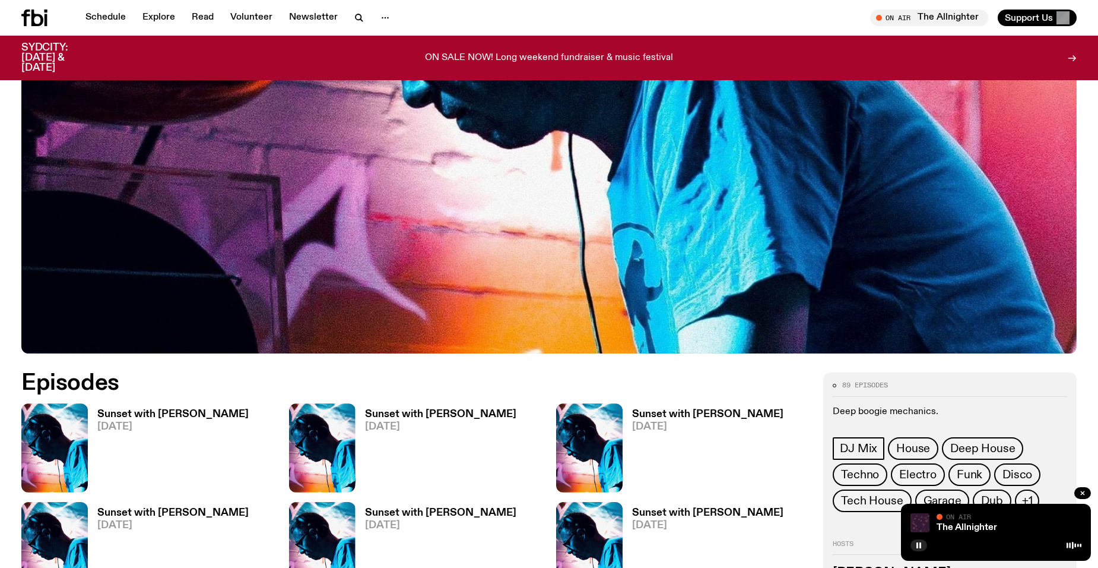 The image size is (1098, 568). I want to click on a: The Allnighter, so click(967, 527).